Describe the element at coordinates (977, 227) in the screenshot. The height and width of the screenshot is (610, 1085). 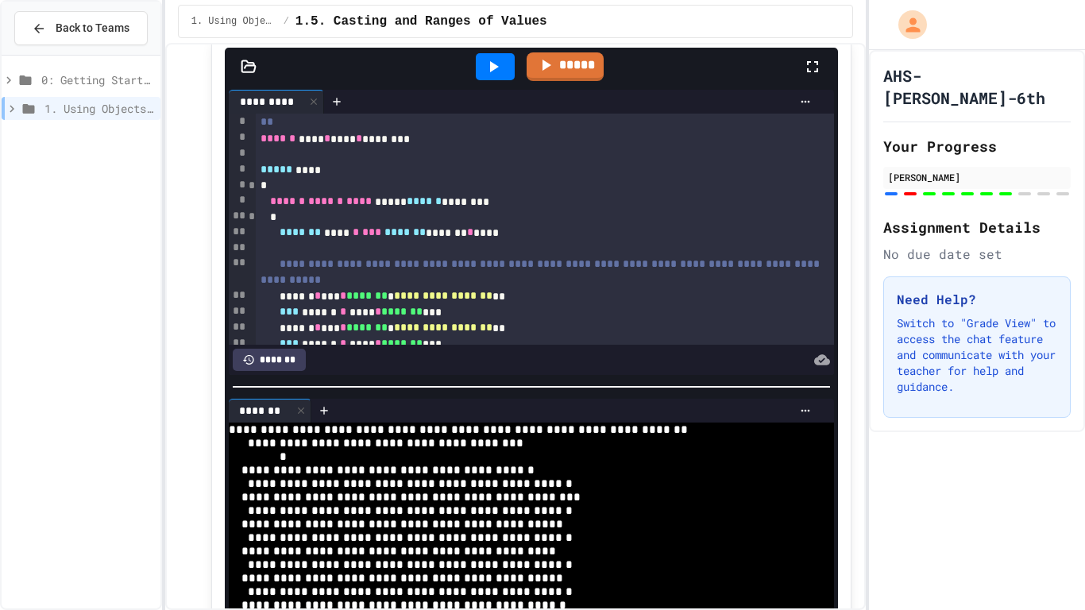
I see `h2: Assignment Details` at that location.